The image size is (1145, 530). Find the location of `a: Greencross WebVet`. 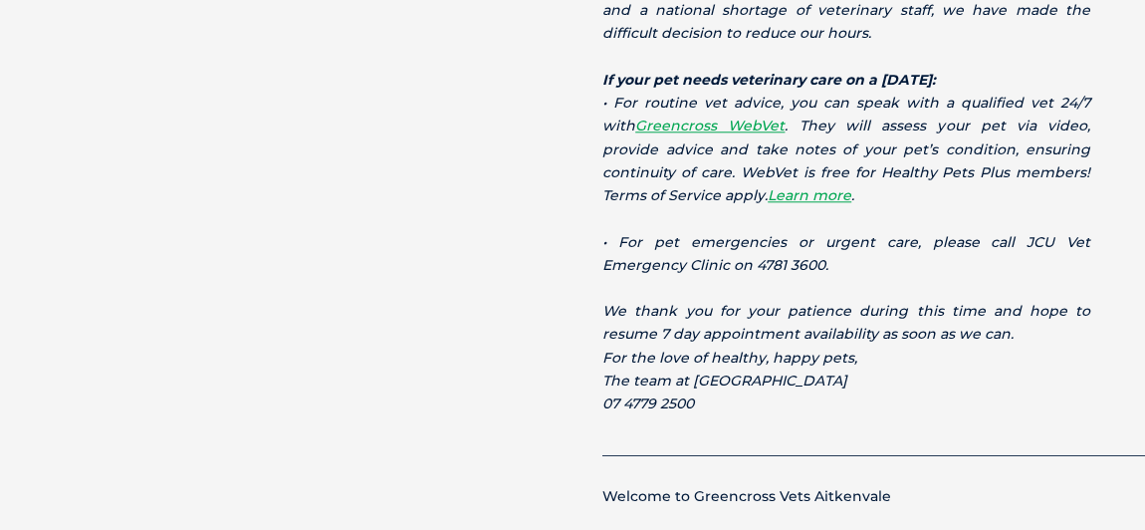

a: Greencross WebVet is located at coordinates (710, 125).